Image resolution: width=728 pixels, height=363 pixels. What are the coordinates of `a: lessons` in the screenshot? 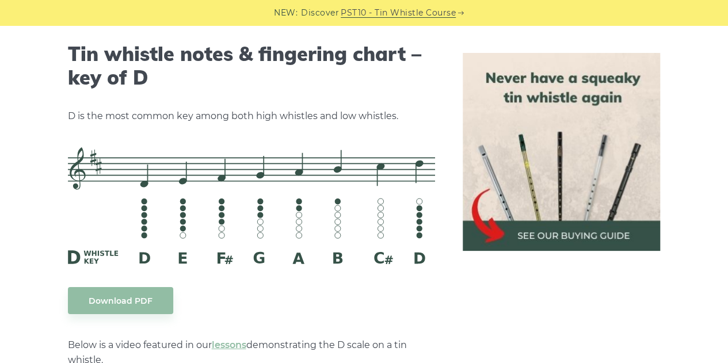 It's located at (229, 345).